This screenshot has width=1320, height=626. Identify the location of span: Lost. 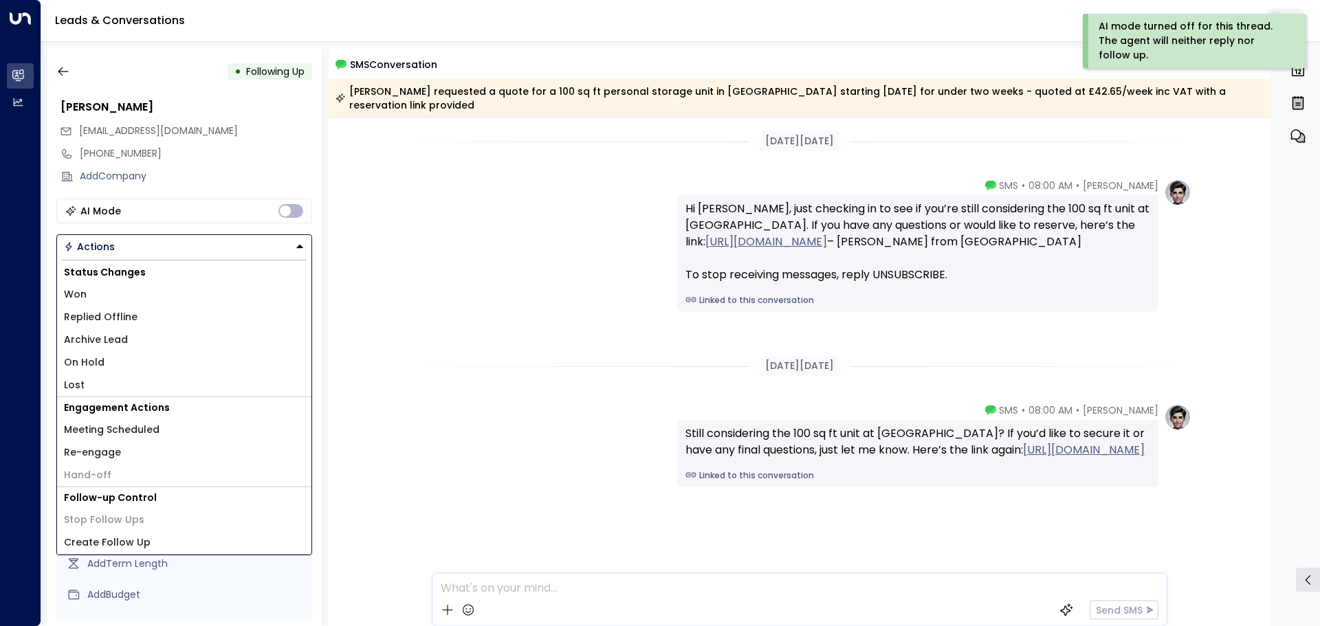
(74, 385).